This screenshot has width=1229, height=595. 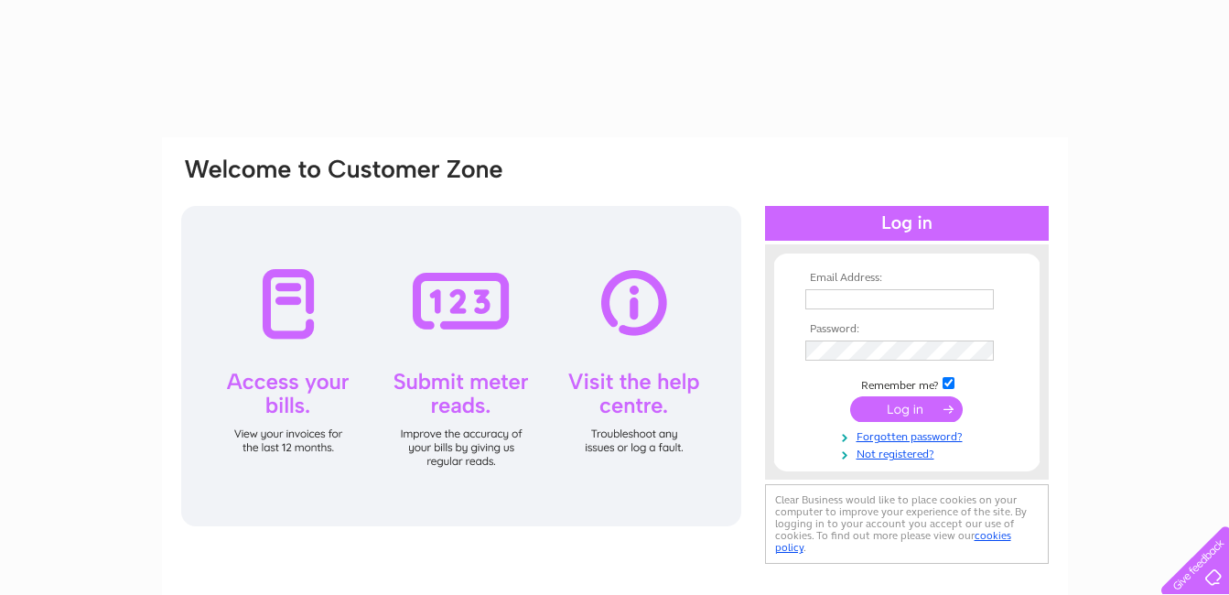 What do you see at coordinates (908, 452) in the screenshot?
I see `a: Not registered?` at bounding box center [908, 452].